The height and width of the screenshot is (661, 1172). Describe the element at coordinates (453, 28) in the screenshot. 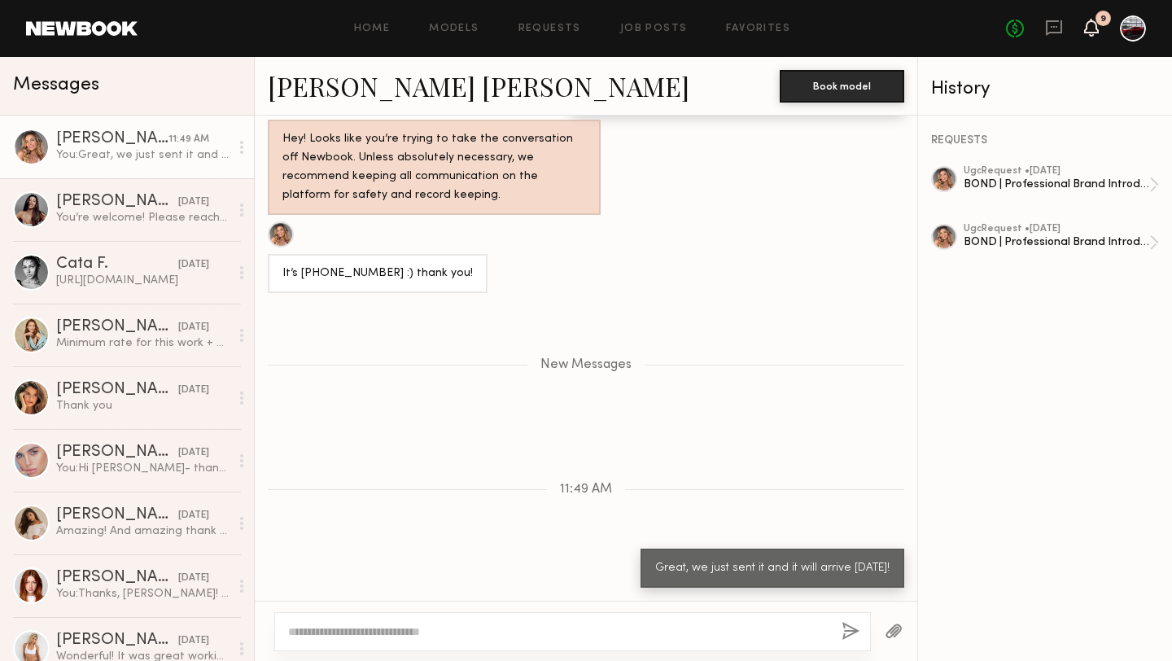

I see `a: Models` at that location.